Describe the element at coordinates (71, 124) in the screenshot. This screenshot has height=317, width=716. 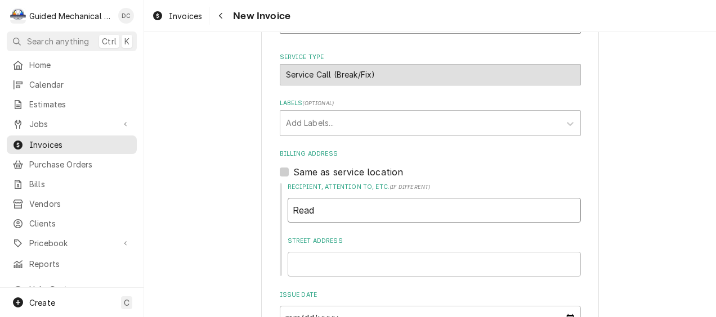
I see `span: Jobs` at that location.